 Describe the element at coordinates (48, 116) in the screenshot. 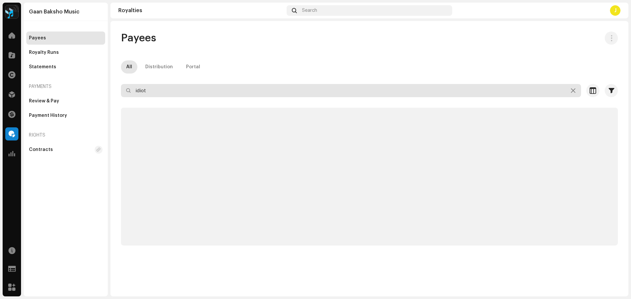

I see `div: Payment History` at that location.